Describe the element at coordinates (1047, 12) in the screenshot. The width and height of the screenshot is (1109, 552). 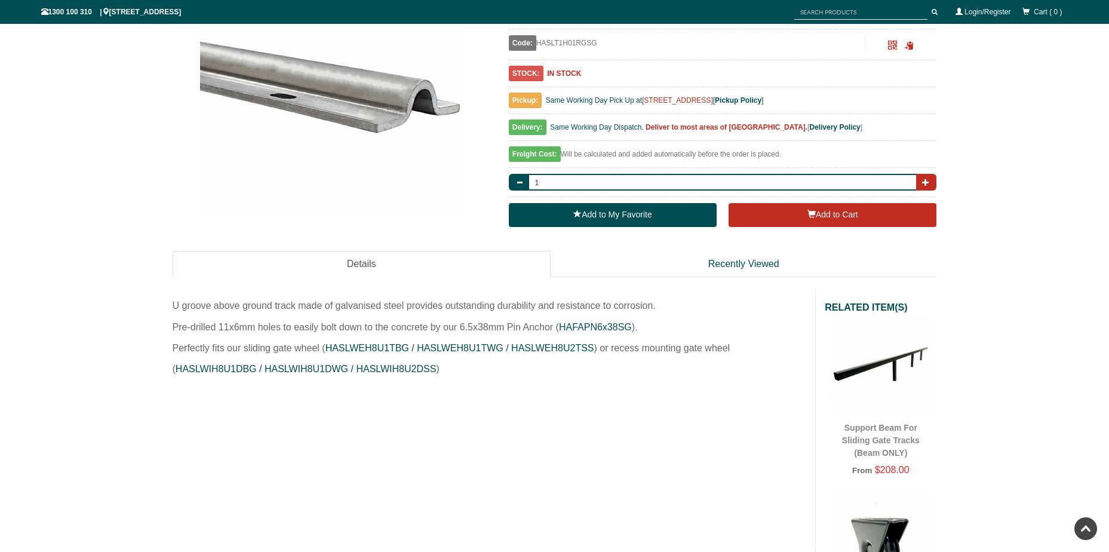
I see `span: Cart ( 0 )` at that location.